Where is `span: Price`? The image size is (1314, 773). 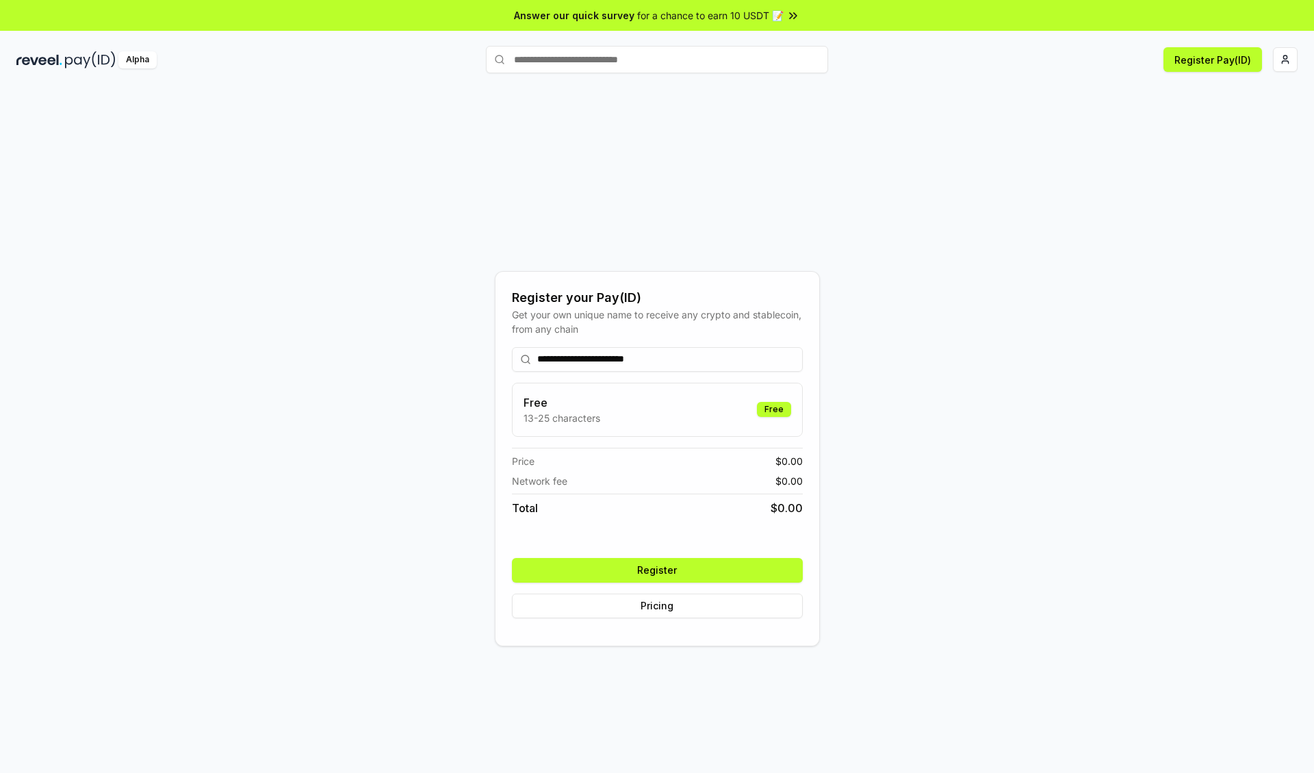 span: Price is located at coordinates (523, 461).